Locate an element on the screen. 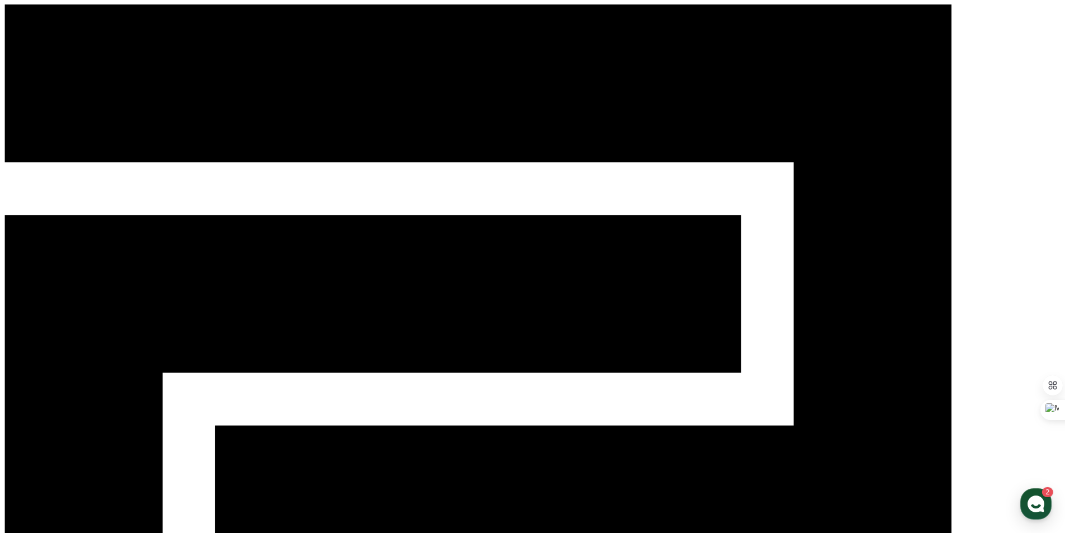 The width and height of the screenshot is (1065, 533). span: 2 is located at coordinates (115, 358).